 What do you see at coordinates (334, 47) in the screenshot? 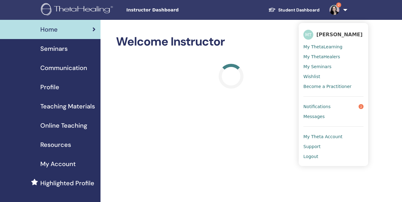
I see `a: My ThetaLearning` at bounding box center [334, 47].